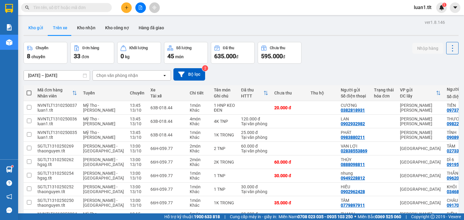 The height and width of the screenshot is (220, 464). Describe the element at coordinates (57, 119) in the screenshot. I see `div: NVNTLT1310250036` at that location.